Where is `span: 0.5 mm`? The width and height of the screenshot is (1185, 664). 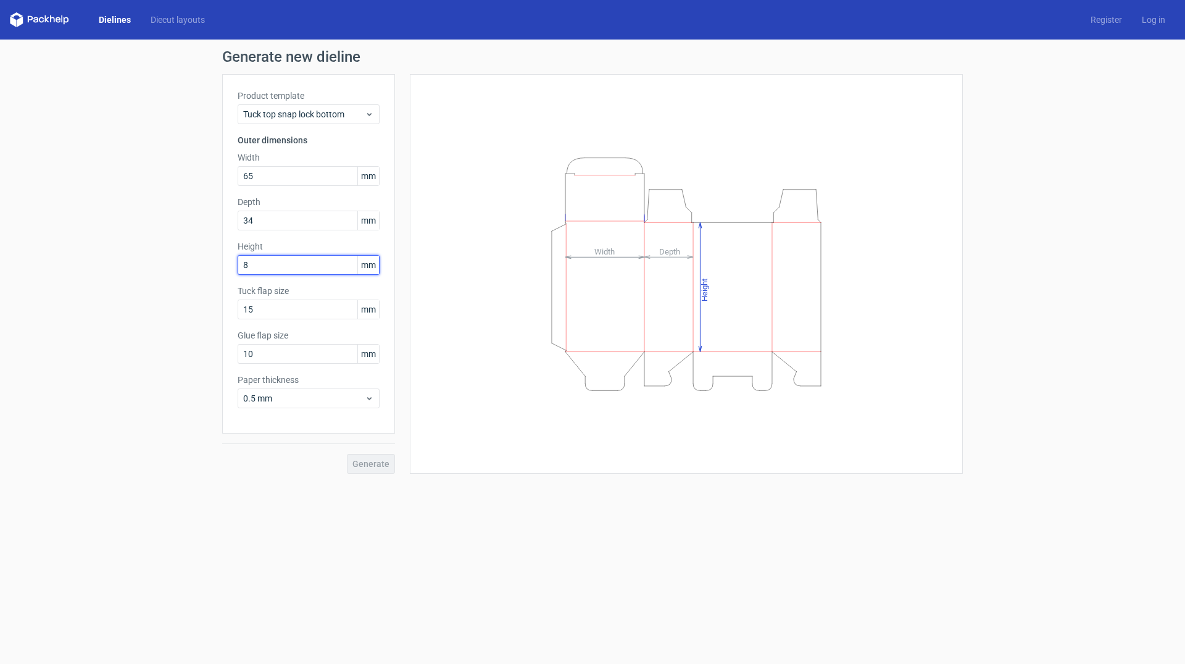 span: 0.5 mm is located at coordinates (304, 398).